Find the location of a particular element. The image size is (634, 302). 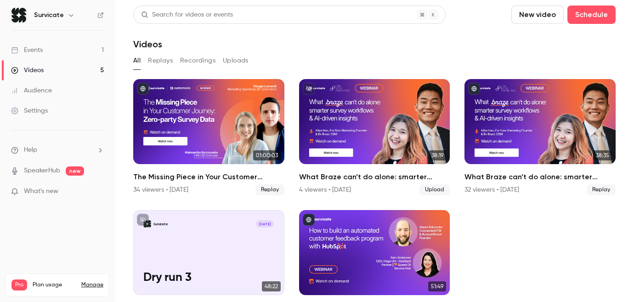

span: What's new is located at coordinates (41, 191).